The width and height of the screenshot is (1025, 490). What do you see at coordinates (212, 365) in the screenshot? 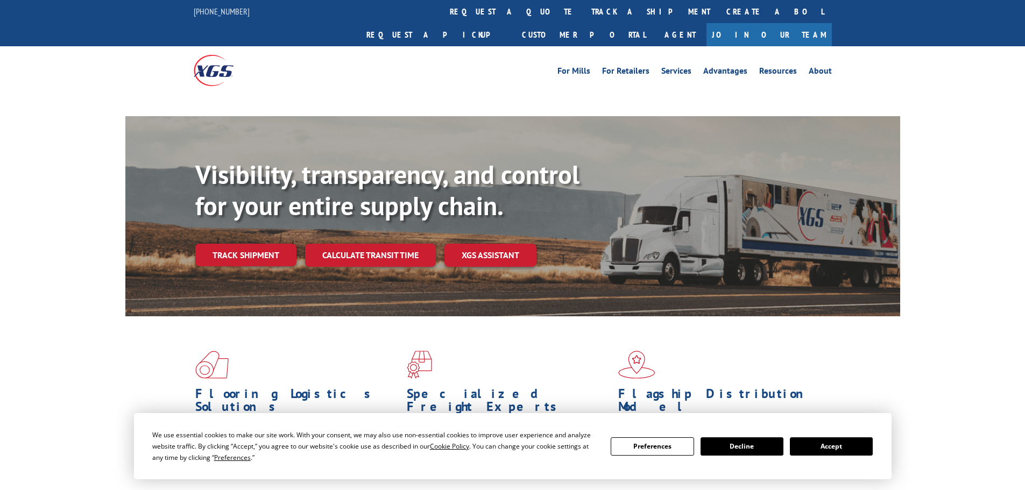
I see `img: xgs-icon-total-supply-chain-intelligence-red` at bounding box center [212, 365].